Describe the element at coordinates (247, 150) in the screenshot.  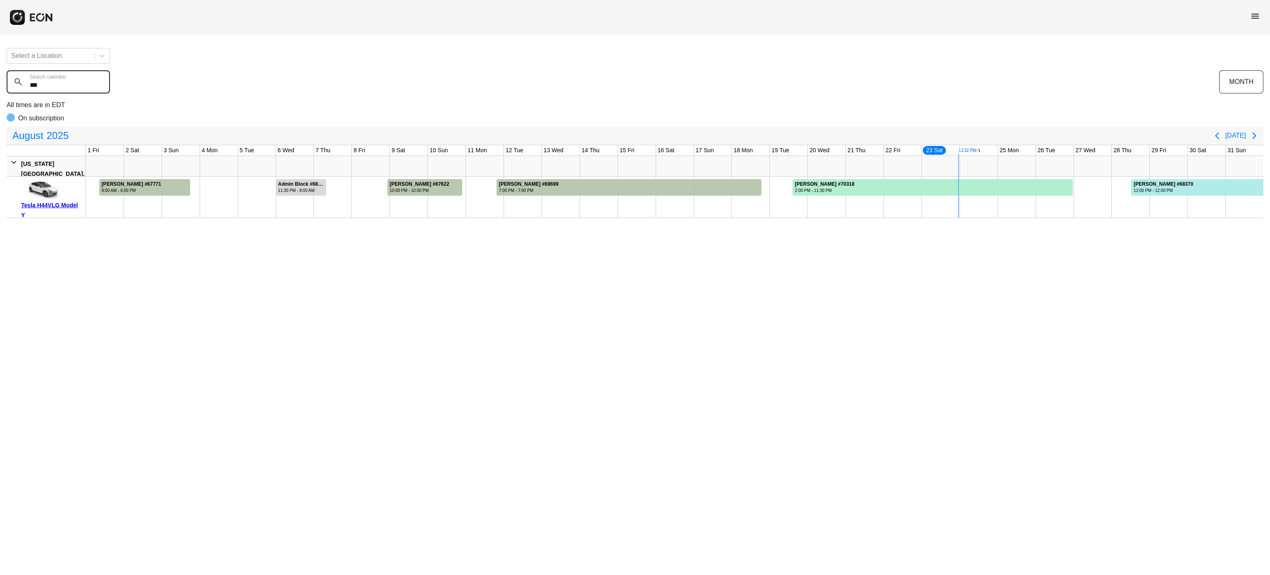
I see `div: 5 Tue` at that location.